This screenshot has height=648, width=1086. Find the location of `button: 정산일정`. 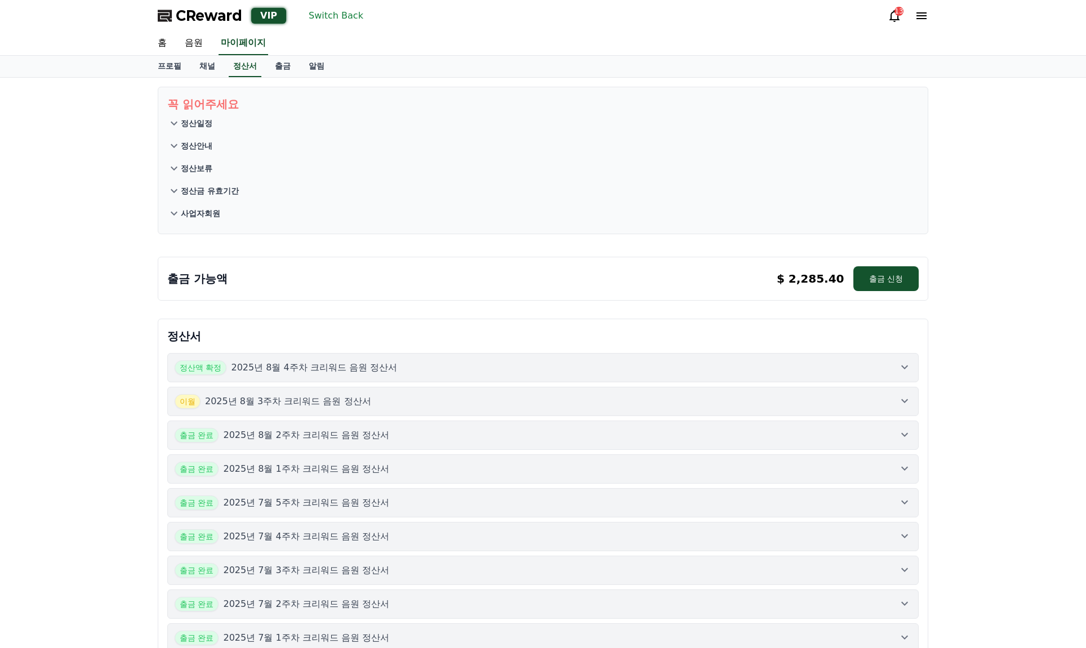

button: 정산일정 is located at coordinates (543, 123).